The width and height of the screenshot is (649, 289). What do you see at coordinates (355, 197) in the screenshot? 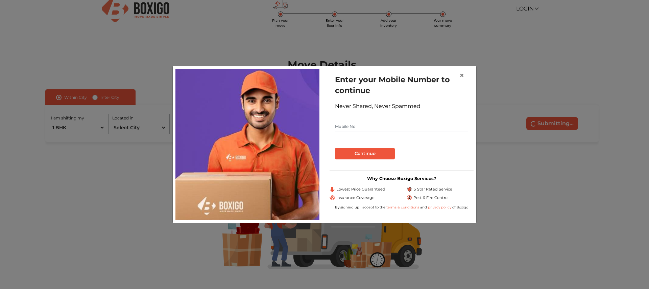
I see `span: Insurance Coverage` at bounding box center [355, 197].